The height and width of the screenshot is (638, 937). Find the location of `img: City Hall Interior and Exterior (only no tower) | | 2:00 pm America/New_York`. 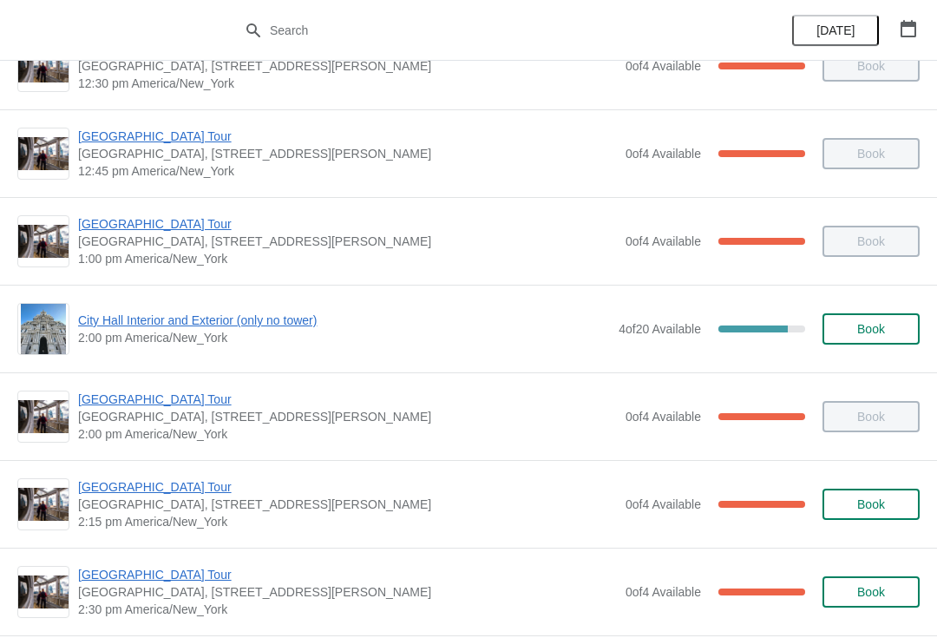

img: City Hall Interior and Exterior (only no tower) | | 2:00 pm America/New_York is located at coordinates (43, 329).